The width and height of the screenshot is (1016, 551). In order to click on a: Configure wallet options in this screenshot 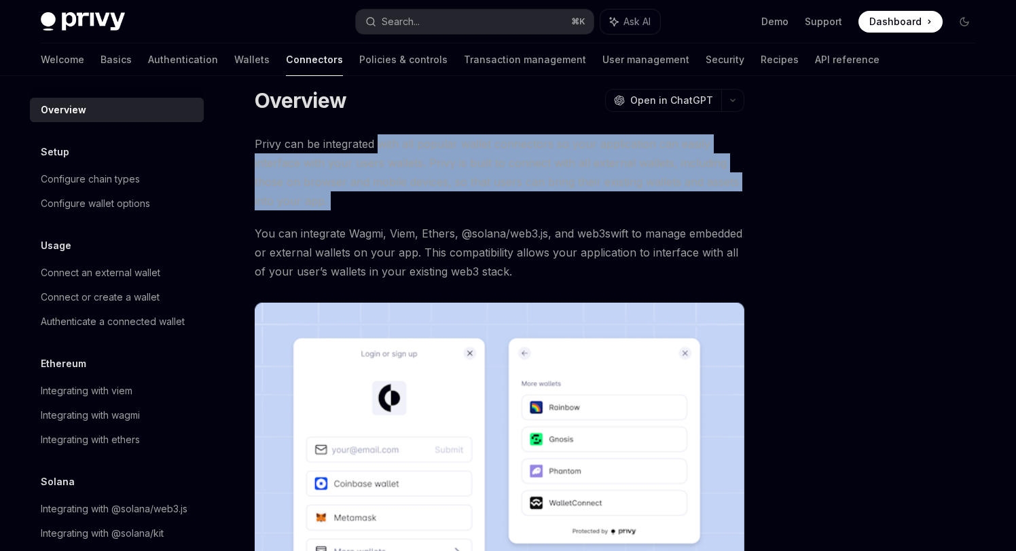, I will do `click(117, 204)`.